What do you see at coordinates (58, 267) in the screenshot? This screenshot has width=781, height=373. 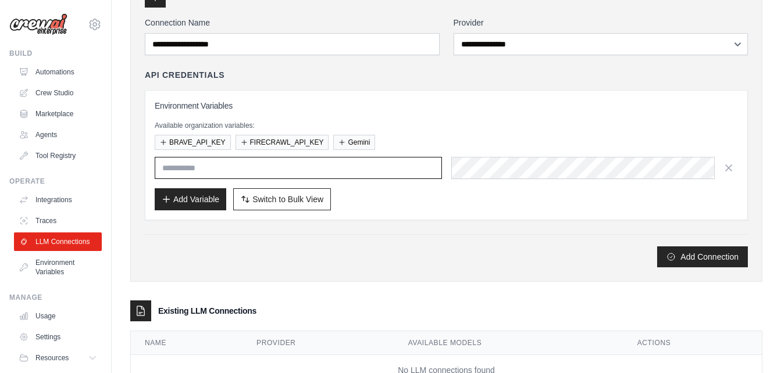 I see `a: Environment Variables` at bounding box center [58, 267].